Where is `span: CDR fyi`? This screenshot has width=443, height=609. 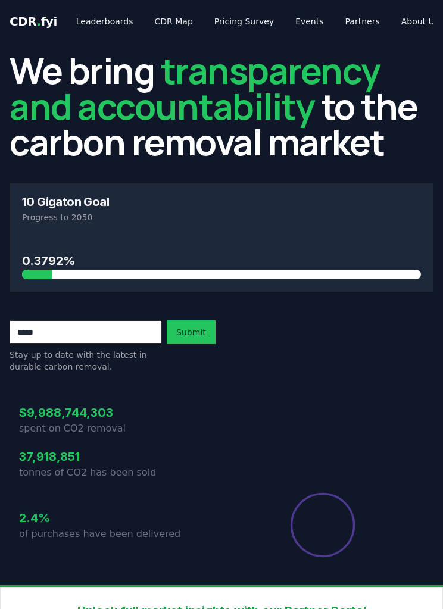 span: CDR fyi is located at coordinates (33, 21).